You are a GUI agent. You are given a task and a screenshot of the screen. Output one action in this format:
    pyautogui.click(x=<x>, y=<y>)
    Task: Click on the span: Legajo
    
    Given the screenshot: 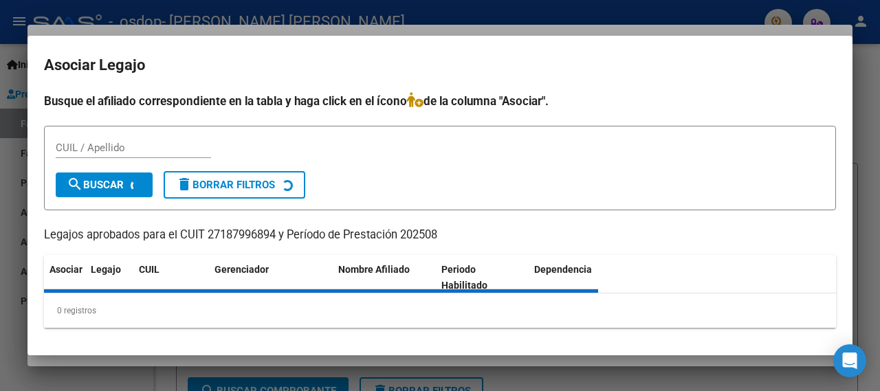 What is the action you would take?
    pyautogui.click(x=106, y=269)
    